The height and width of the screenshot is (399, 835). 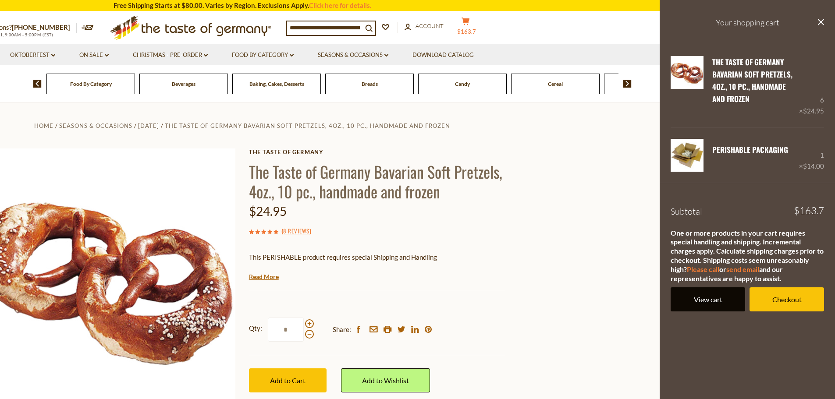 I want to click on img: next arrow, so click(x=627, y=84).